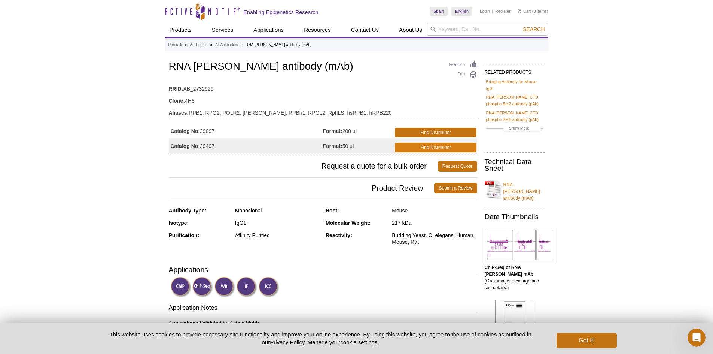  What do you see at coordinates (503, 11) in the screenshot?
I see `a: Register` at bounding box center [503, 11].